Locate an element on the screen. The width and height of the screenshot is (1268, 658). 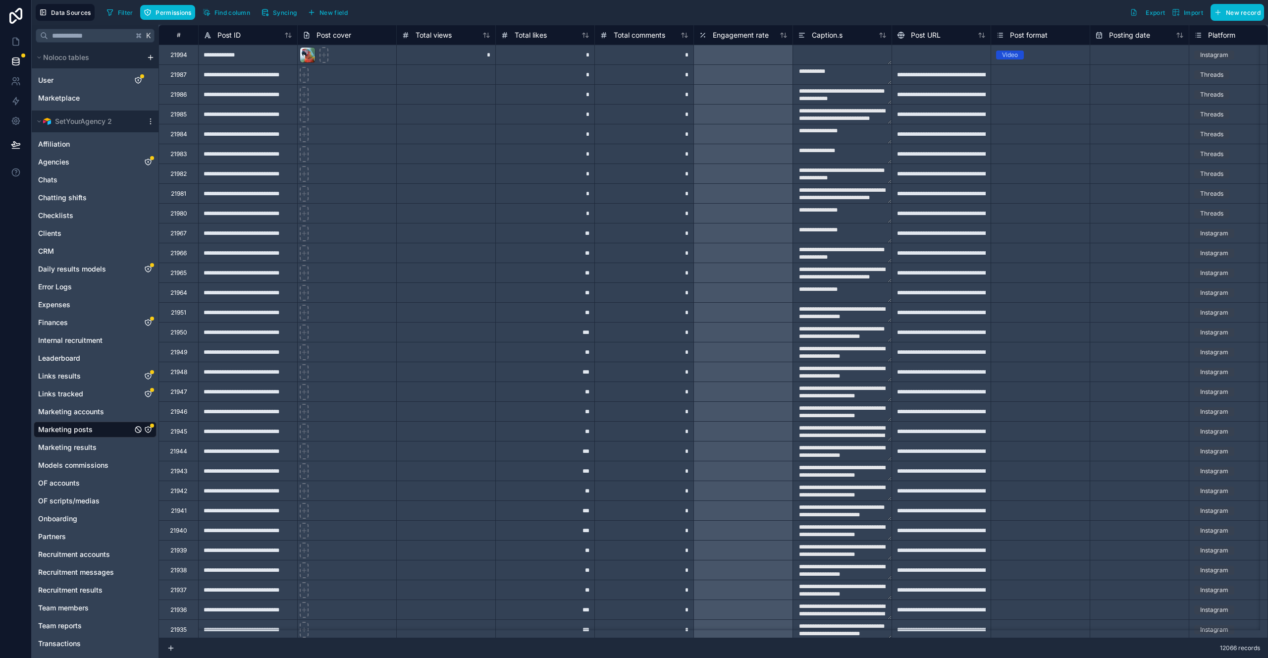
span: Expenses is located at coordinates (54, 305).